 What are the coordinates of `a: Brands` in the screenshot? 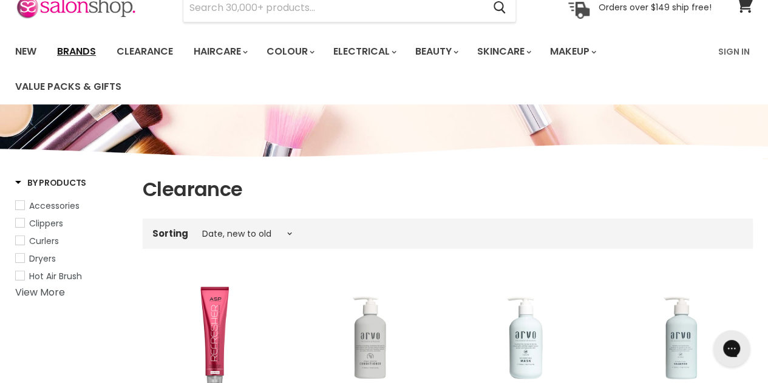 It's located at (77, 52).